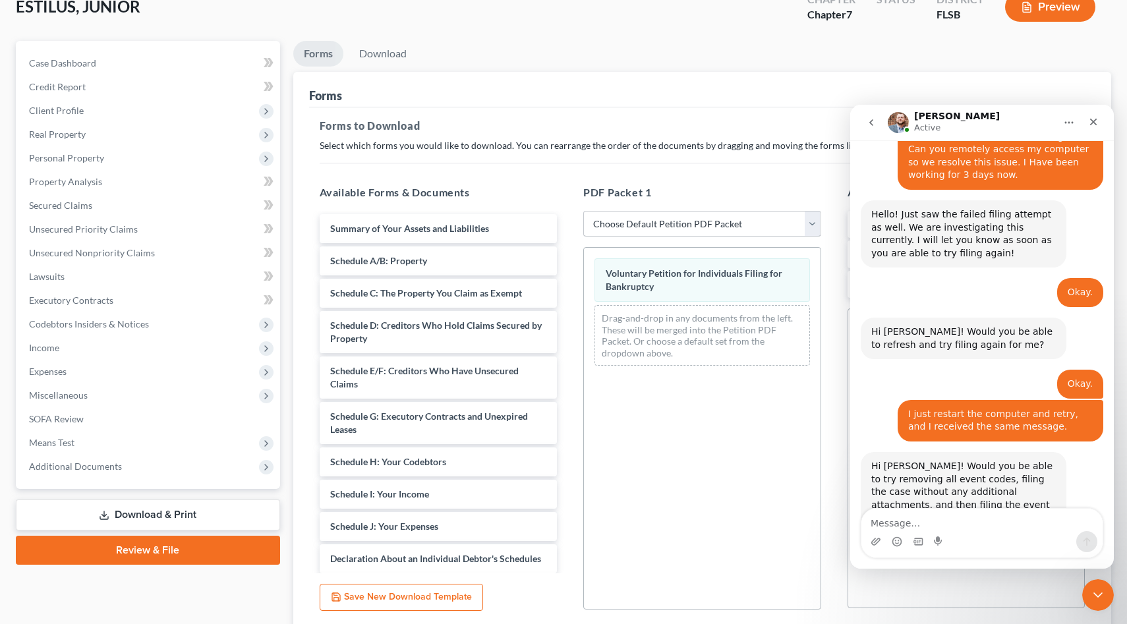 The width and height of the screenshot is (1127, 624). Describe the element at coordinates (150, 316) in the screenshot. I see `div: I just restart the computer and retry, and I received the same message.` at that location.